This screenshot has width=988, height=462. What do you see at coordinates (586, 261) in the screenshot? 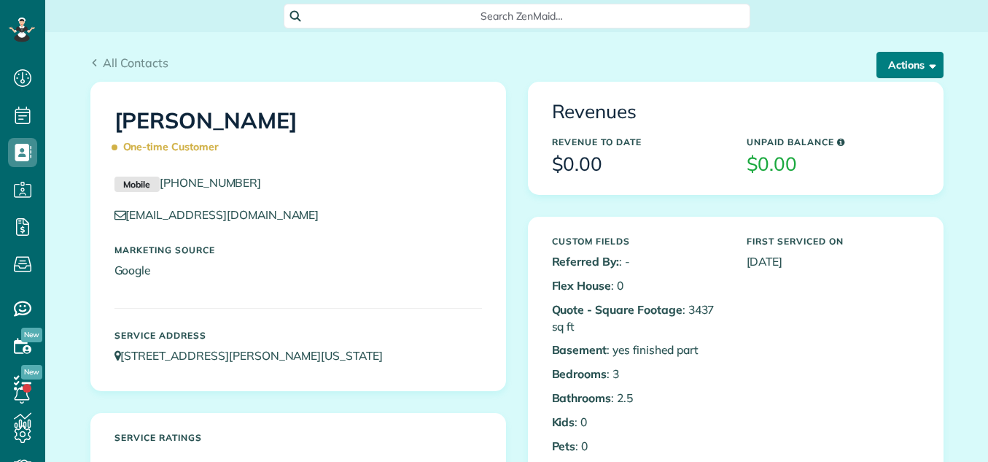
I see `b: Referred By:` at bounding box center [586, 261].